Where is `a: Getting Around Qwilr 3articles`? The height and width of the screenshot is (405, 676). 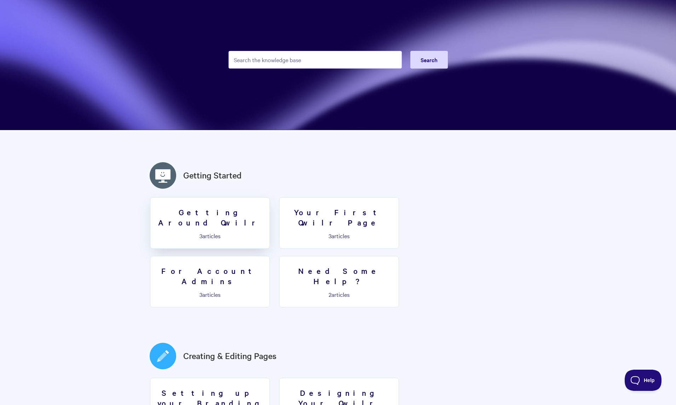 a: Getting Around Qwilr 3articles is located at coordinates (210, 223).